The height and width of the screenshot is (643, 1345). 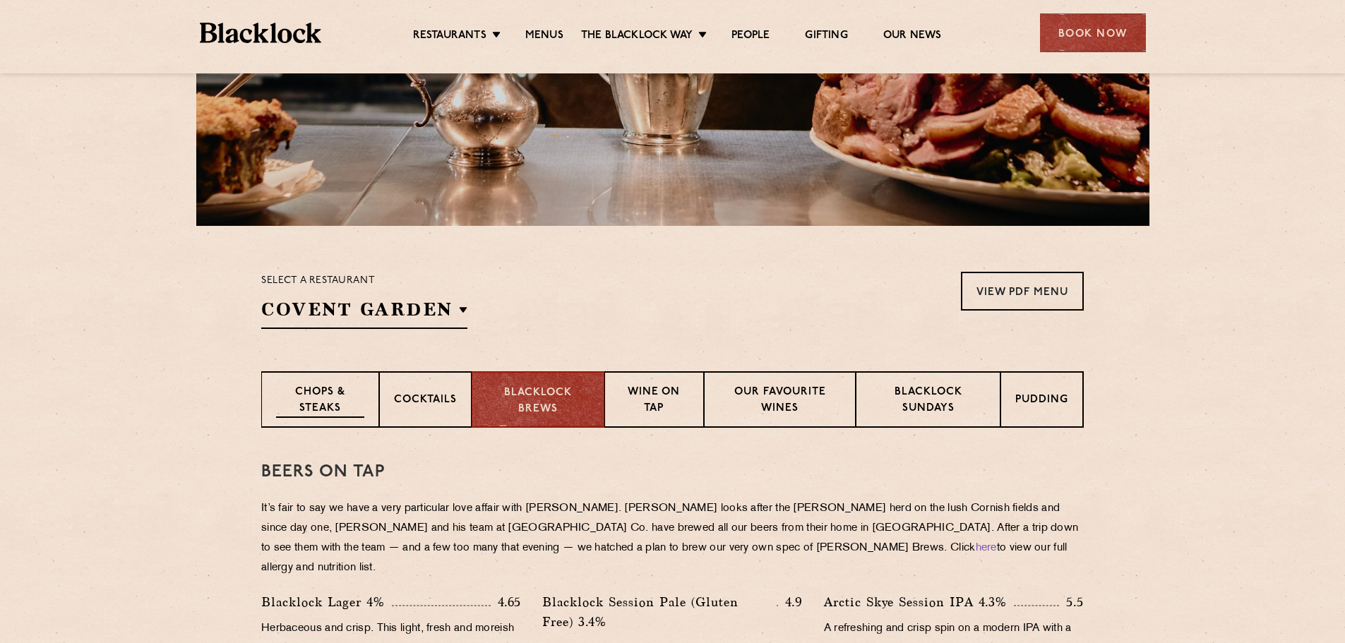 What do you see at coordinates (1022, 291) in the screenshot?
I see `a: View PDF Menu` at bounding box center [1022, 291].